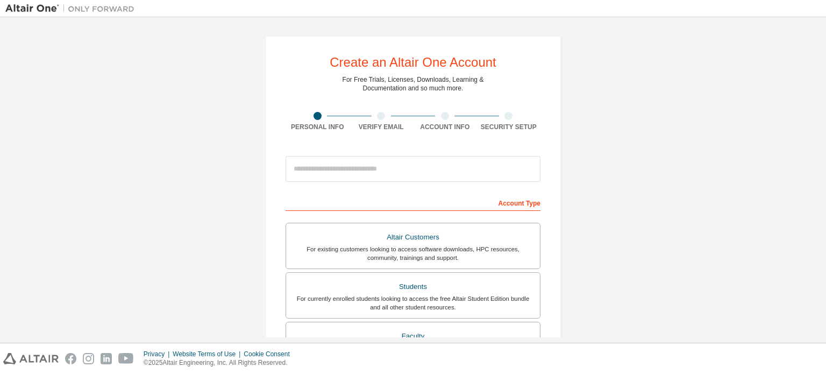  Describe the element at coordinates (413, 84) in the screenshot. I see `div: For Free Trials, Licenses, Downloads, Learning & Documentation and so much more.` at that location.